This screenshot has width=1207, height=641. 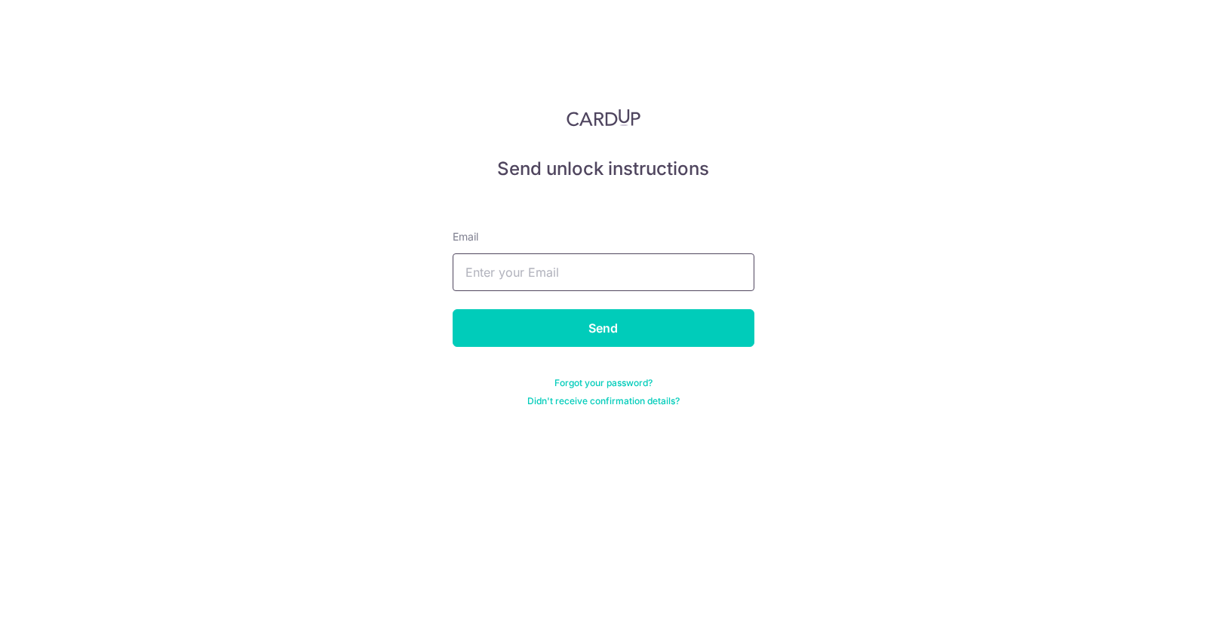 I want to click on input: Send, so click(x=604, y=328).